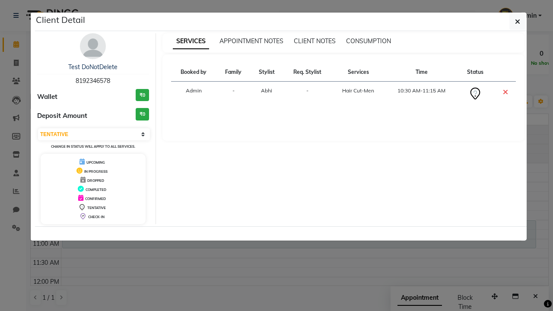 The image size is (553, 311). Describe the element at coordinates (422, 94) in the screenshot. I see `td: 10:30 AM-11:15 AM` at that location.